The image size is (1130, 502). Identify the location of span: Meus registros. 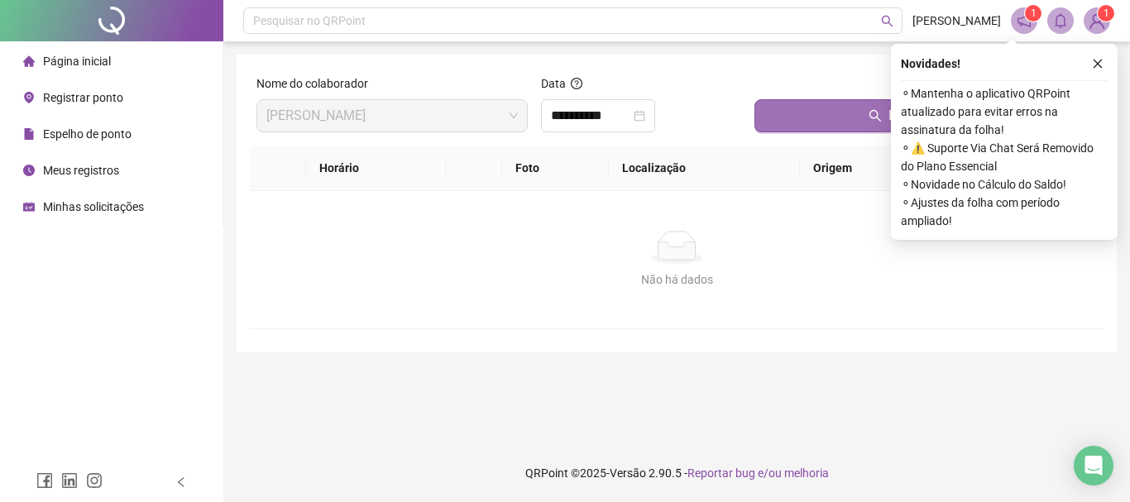
(81, 170).